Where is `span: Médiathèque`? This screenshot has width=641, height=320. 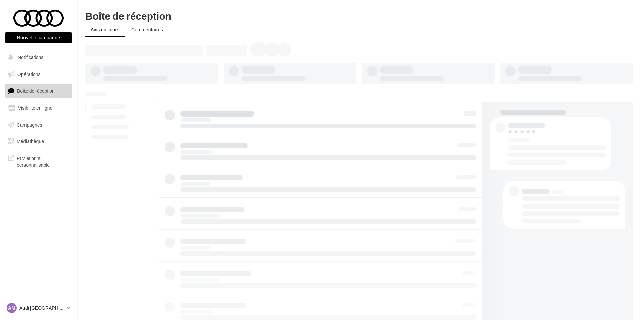
span: Médiathèque is located at coordinates (30, 141).